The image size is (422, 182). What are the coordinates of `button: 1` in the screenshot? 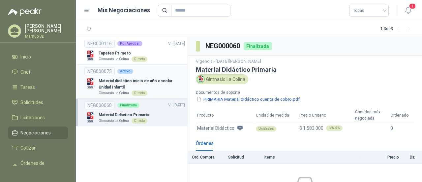 It's located at (408, 11).